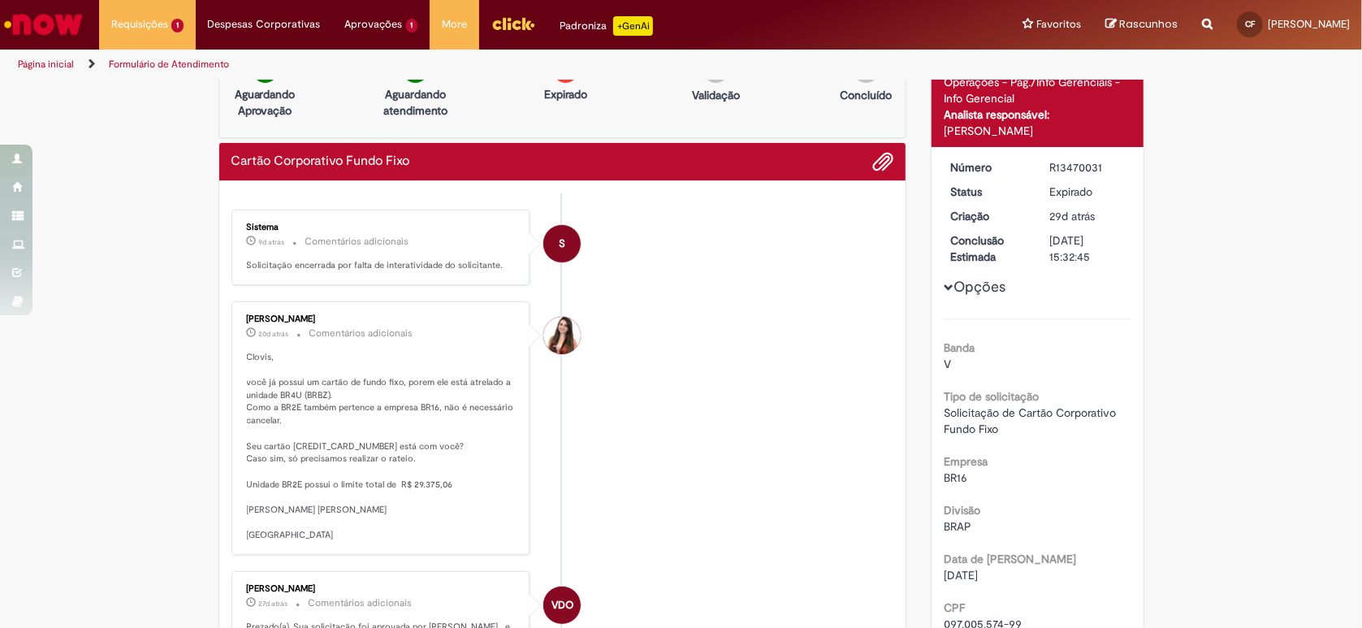 This screenshot has width=1362, height=628. Describe the element at coordinates (988, 192) in the screenshot. I see `dt: Status` at that location.